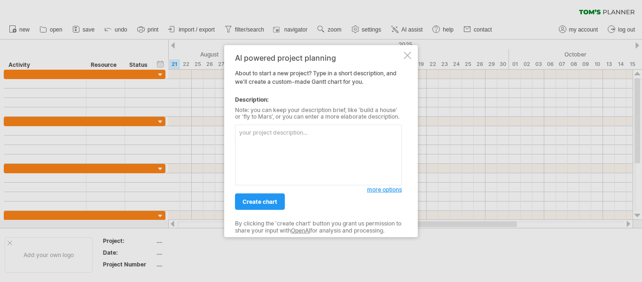 The height and width of the screenshot is (282, 642). What do you see at coordinates (260, 201) in the screenshot?
I see `a: create chart` at bounding box center [260, 201].